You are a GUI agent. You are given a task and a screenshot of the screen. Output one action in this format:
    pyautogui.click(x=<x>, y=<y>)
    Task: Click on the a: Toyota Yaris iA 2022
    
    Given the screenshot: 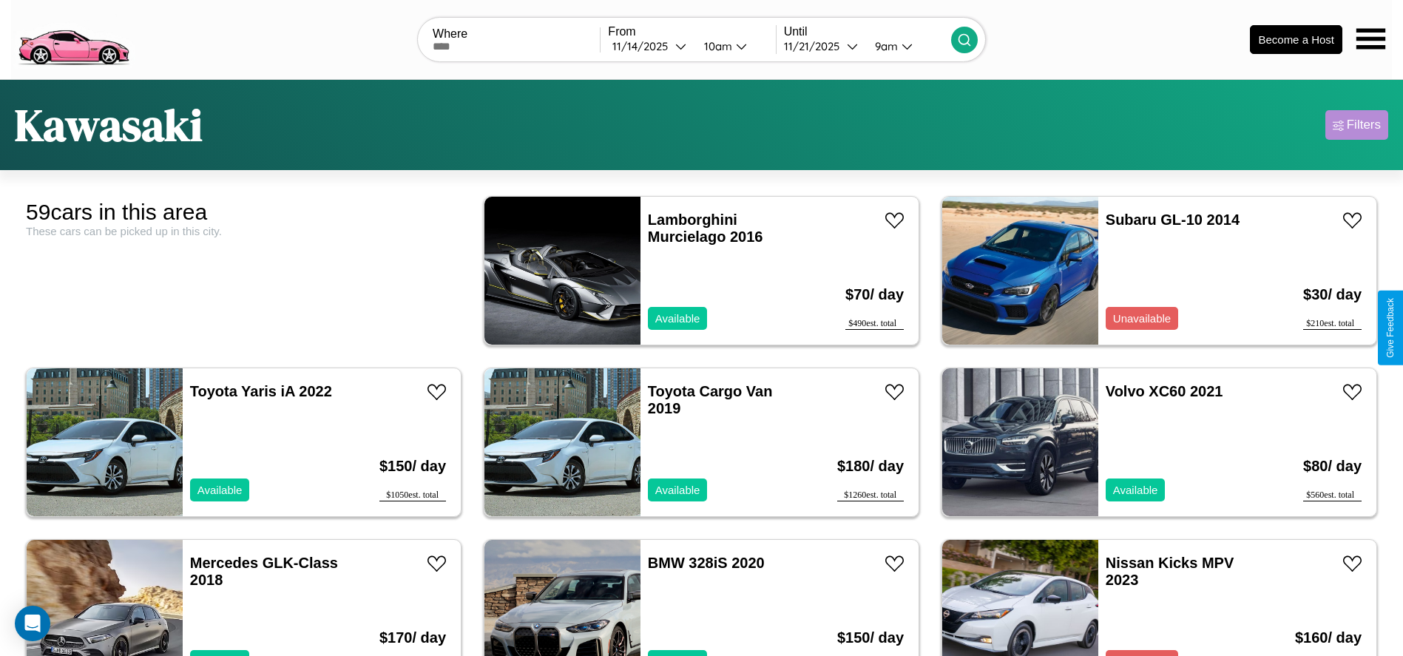 What is the action you would take?
    pyautogui.click(x=261, y=391)
    